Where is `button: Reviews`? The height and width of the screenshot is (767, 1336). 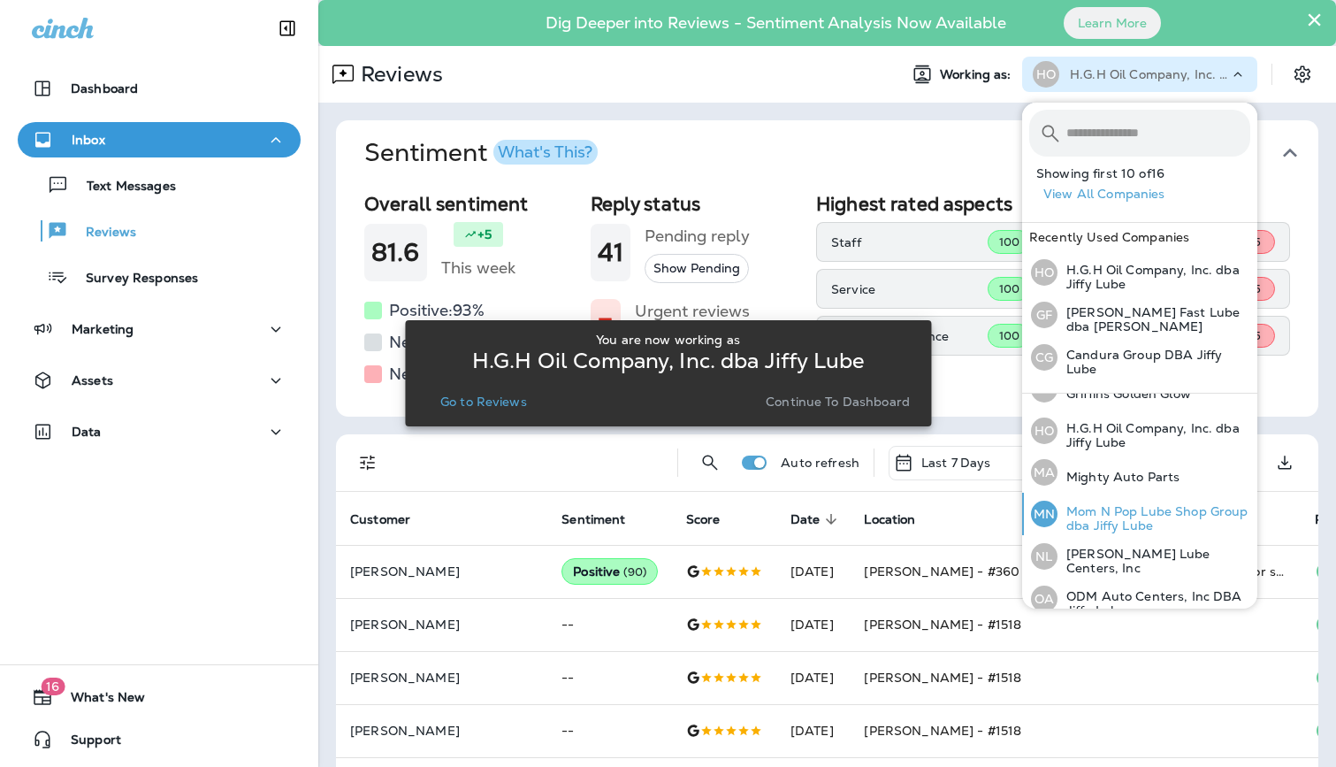
button: Reviews is located at coordinates (159, 231).